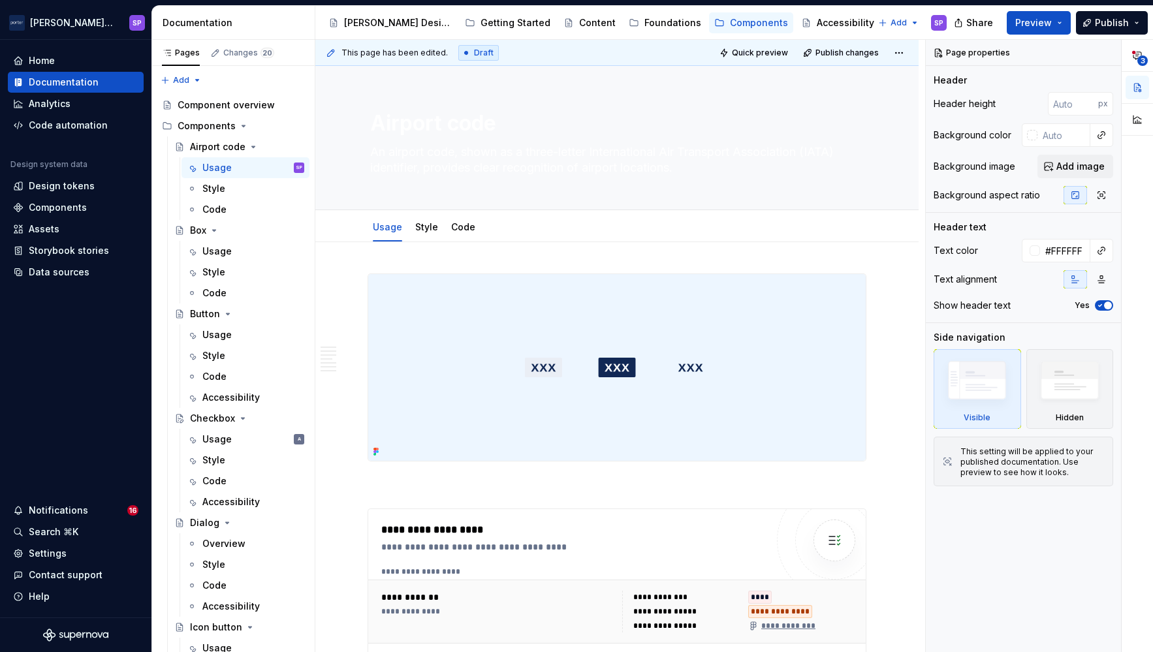 Image resolution: width=1153 pixels, height=652 pixels. I want to click on button: Help, so click(76, 597).